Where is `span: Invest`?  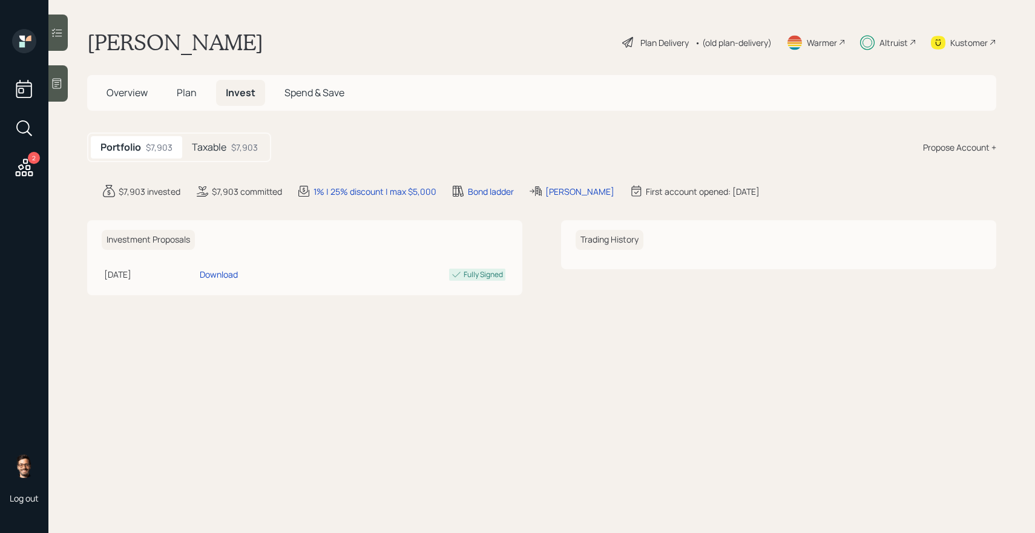 span: Invest is located at coordinates (240, 93).